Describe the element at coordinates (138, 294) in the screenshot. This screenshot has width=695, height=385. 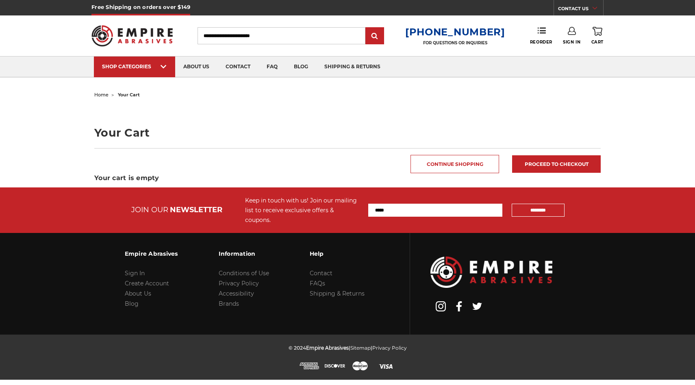
I see `a: About Us` at that location.